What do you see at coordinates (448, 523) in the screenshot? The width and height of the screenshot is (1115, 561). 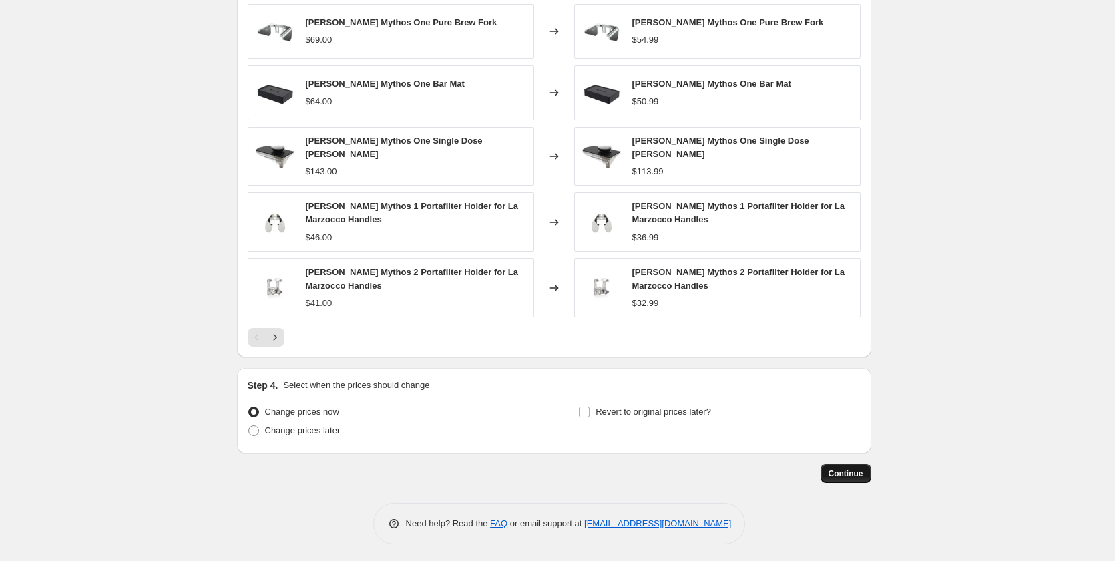 I see `span: Need help? Read the` at bounding box center [448, 523].